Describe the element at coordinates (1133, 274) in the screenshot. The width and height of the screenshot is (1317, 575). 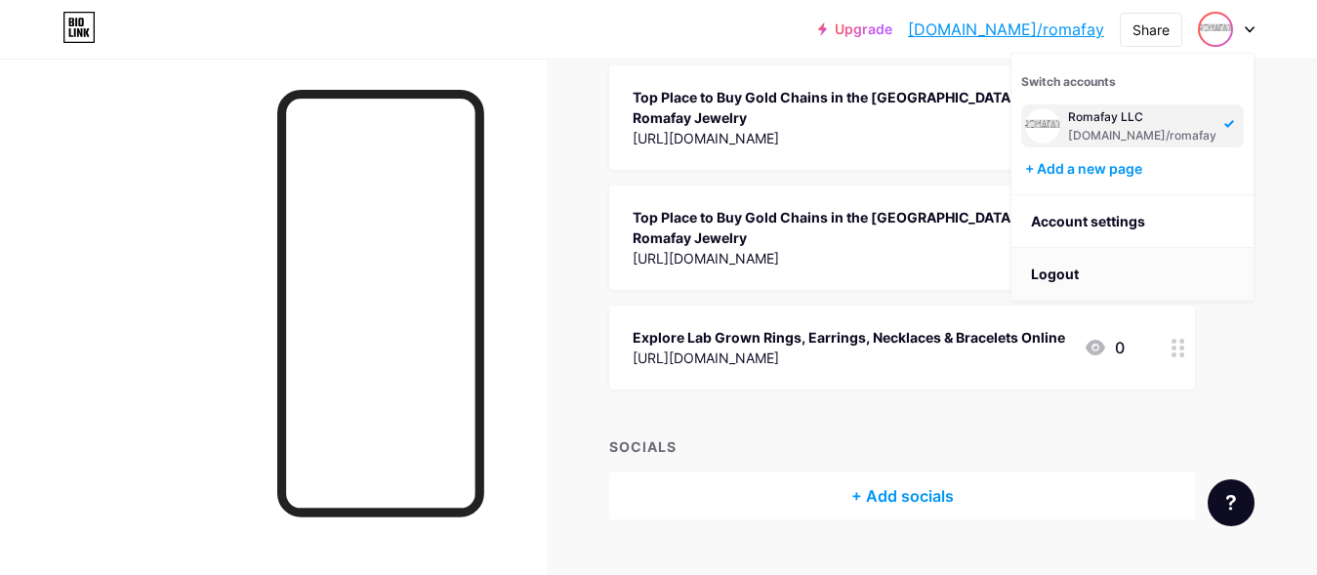
I see `li: Logout` at that location.